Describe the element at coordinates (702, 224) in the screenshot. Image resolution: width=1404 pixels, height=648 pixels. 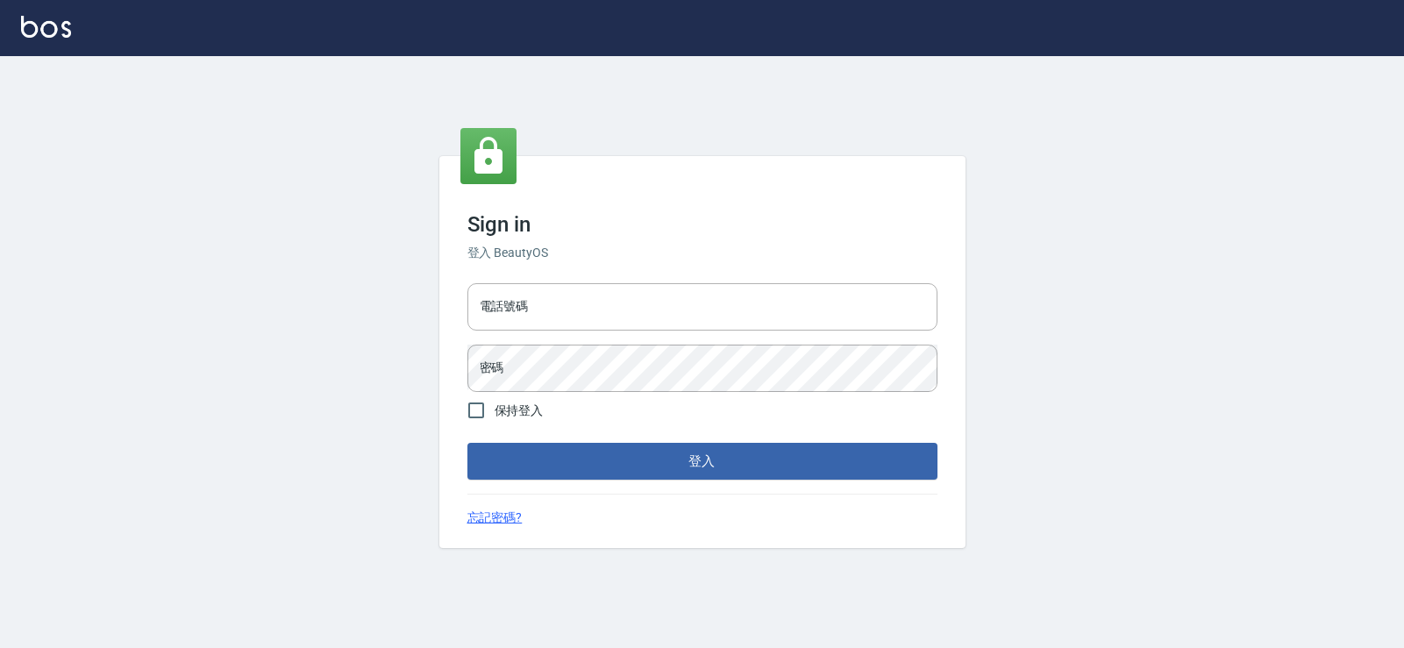
I see `h3: Sign in` at that location.